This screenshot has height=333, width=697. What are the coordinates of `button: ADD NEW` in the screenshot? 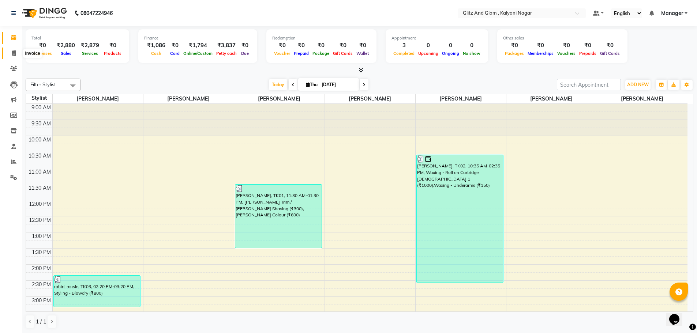 It's located at (638, 85).